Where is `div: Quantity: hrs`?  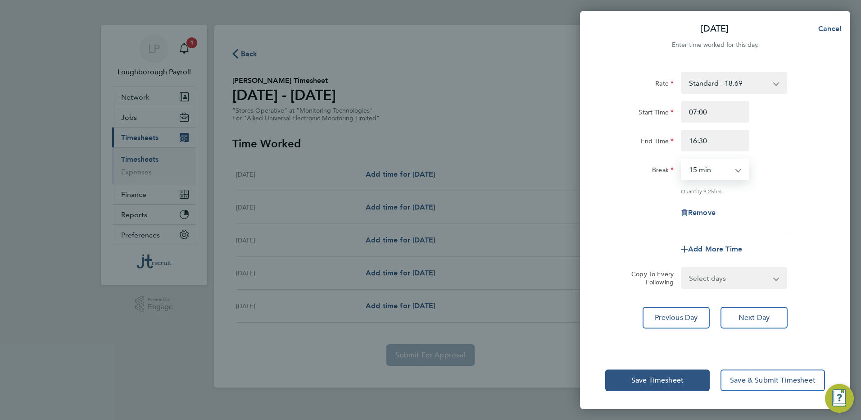
div: Quantity: hrs is located at coordinates (734, 191).